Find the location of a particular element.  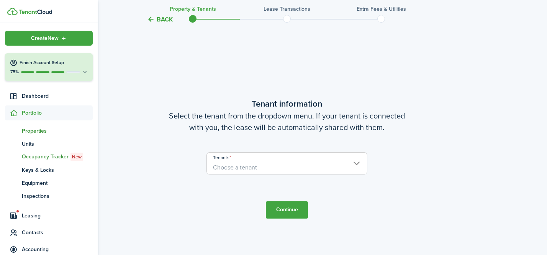

span: New is located at coordinates (77, 157).